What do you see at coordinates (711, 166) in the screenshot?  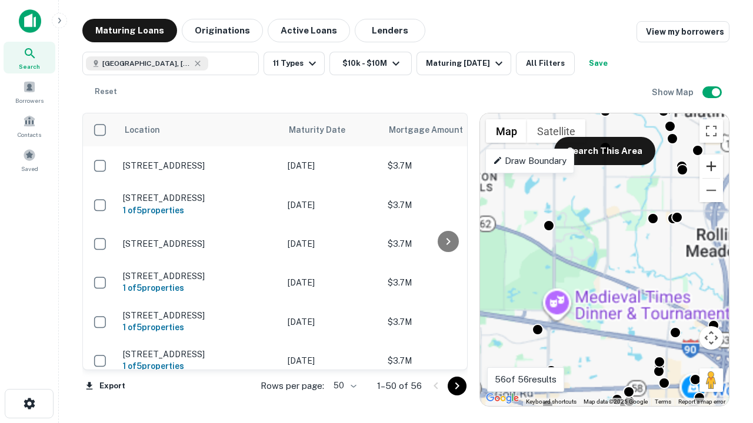 I see `button: Zoom in` at bounding box center [711, 166].